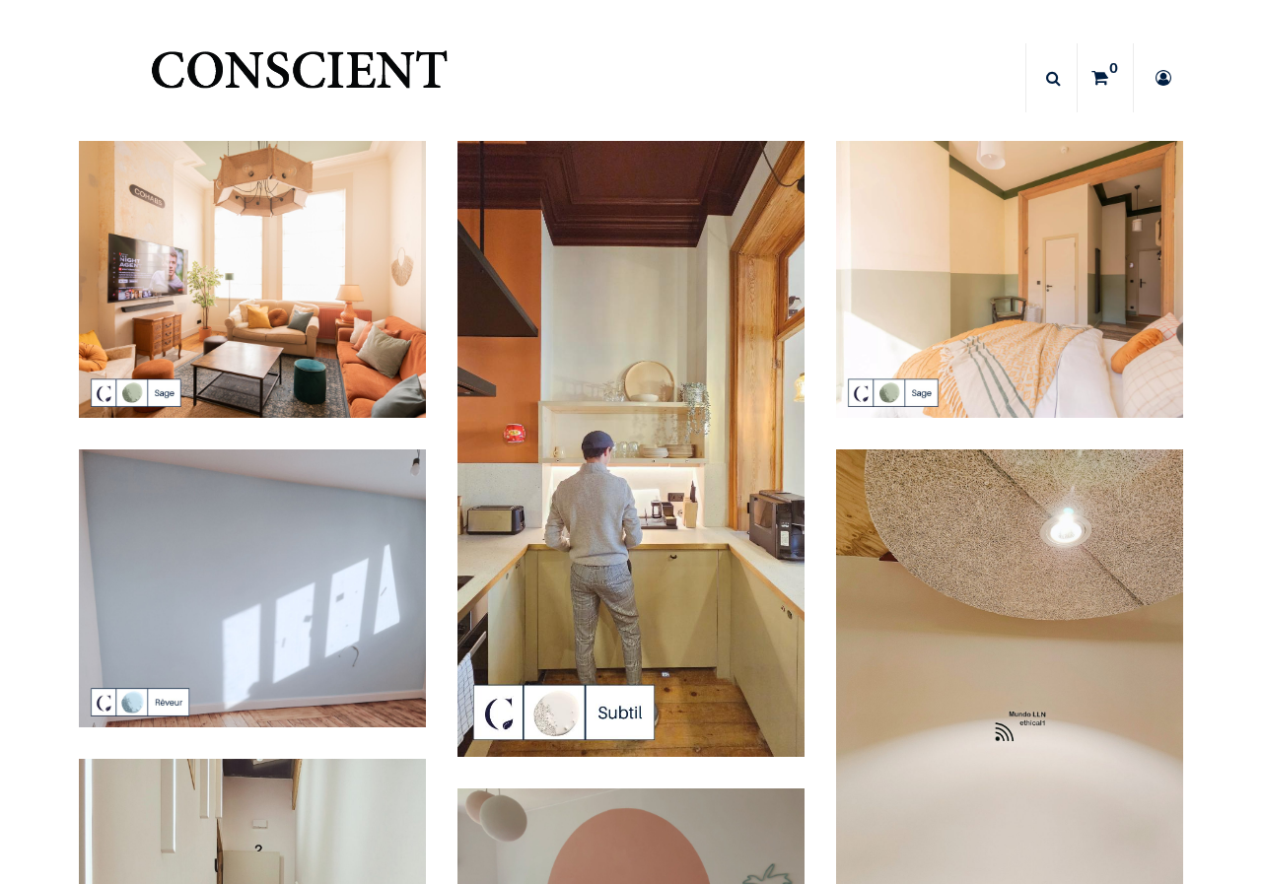 This screenshot has height=884, width=1262. Describe the element at coordinates (1105, 78) in the screenshot. I see `a: 0` at that location.